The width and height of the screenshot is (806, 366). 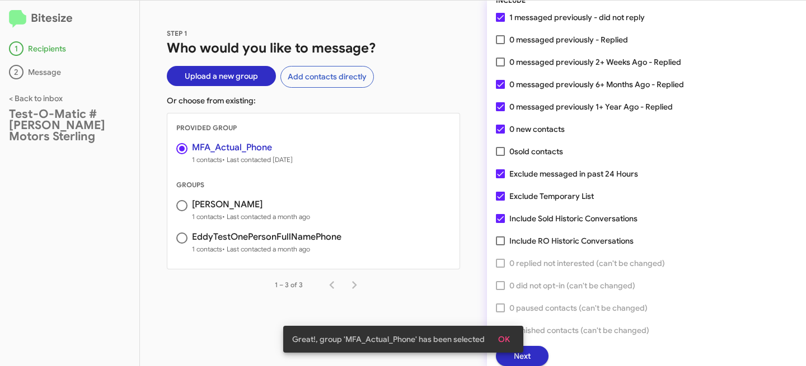 I want to click on span: Include Sold Historic Conversations, so click(x=573, y=219).